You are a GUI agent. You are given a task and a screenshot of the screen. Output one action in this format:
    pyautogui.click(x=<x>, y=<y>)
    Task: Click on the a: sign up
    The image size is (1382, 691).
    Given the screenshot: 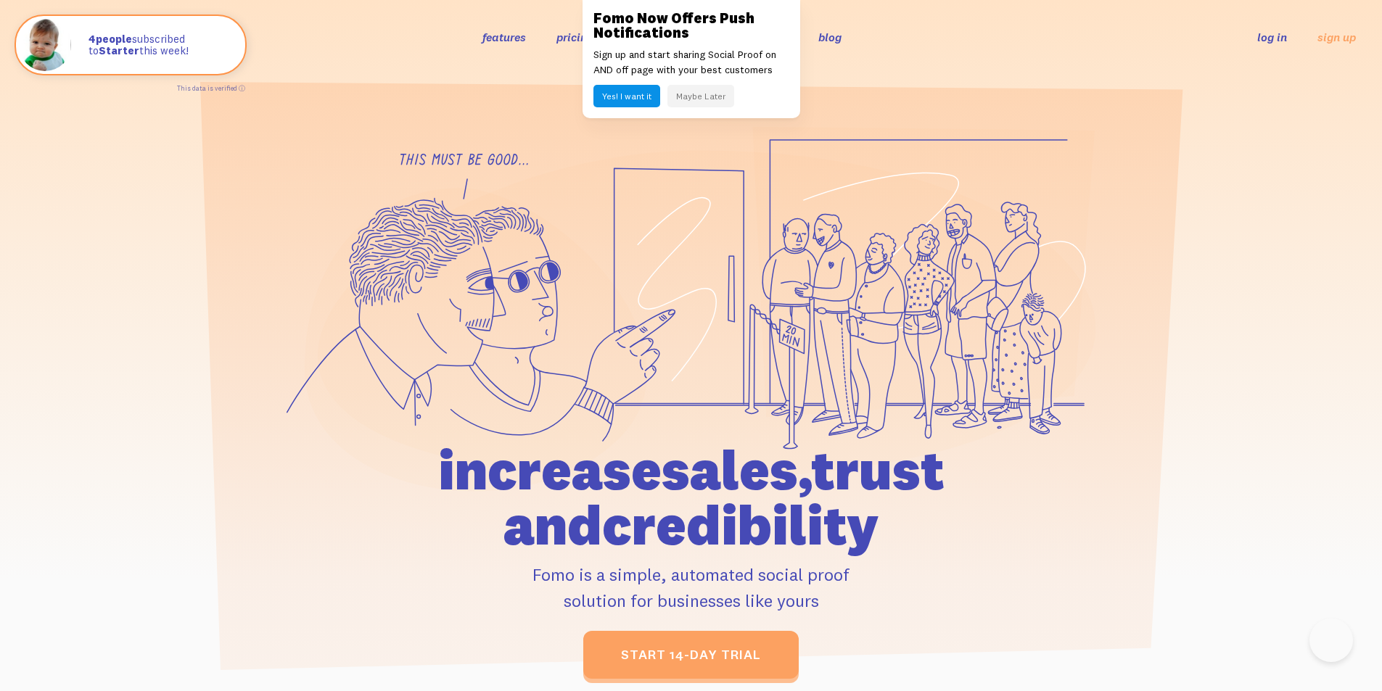 What is the action you would take?
    pyautogui.click(x=1336, y=37)
    